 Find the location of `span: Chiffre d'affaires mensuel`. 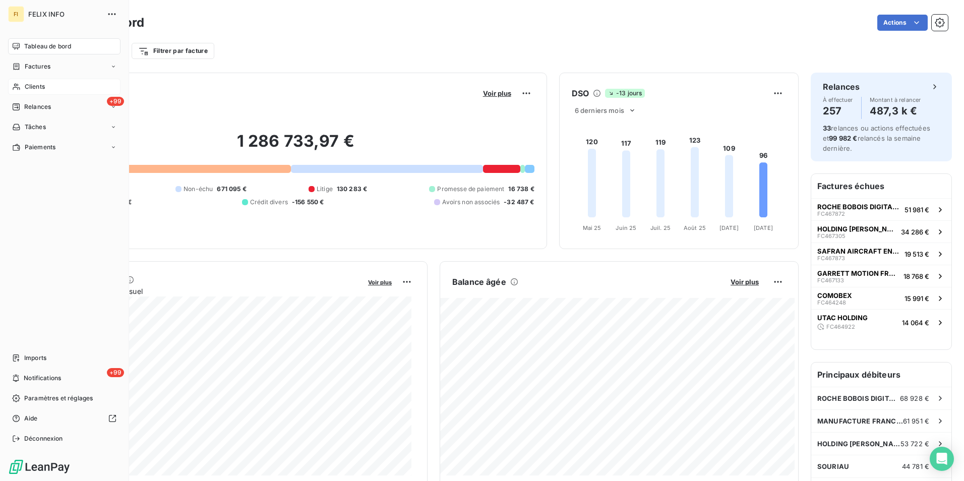

span: Chiffre d'affaires mensuel is located at coordinates (209, 291).